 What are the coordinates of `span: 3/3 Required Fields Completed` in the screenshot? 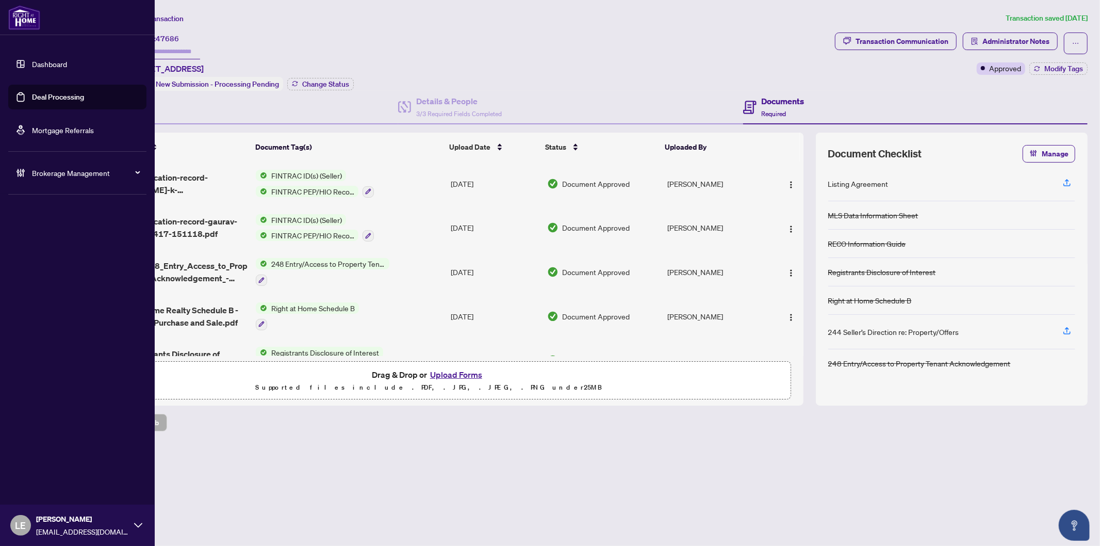 It's located at (459, 113).